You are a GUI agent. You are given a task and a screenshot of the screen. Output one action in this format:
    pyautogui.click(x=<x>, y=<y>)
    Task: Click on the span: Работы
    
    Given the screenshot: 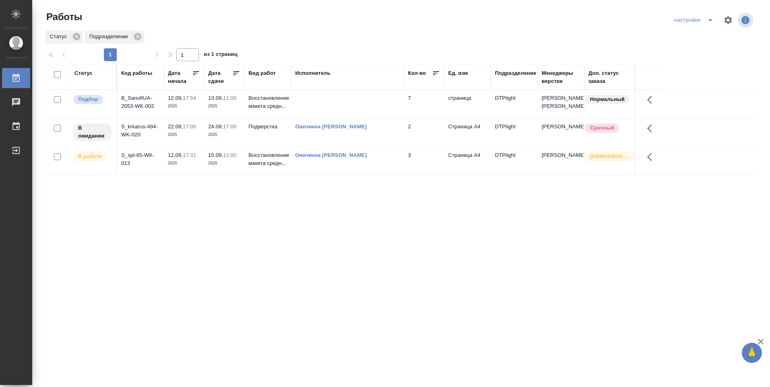 What is the action you would take?
    pyautogui.click(x=63, y=17)
    